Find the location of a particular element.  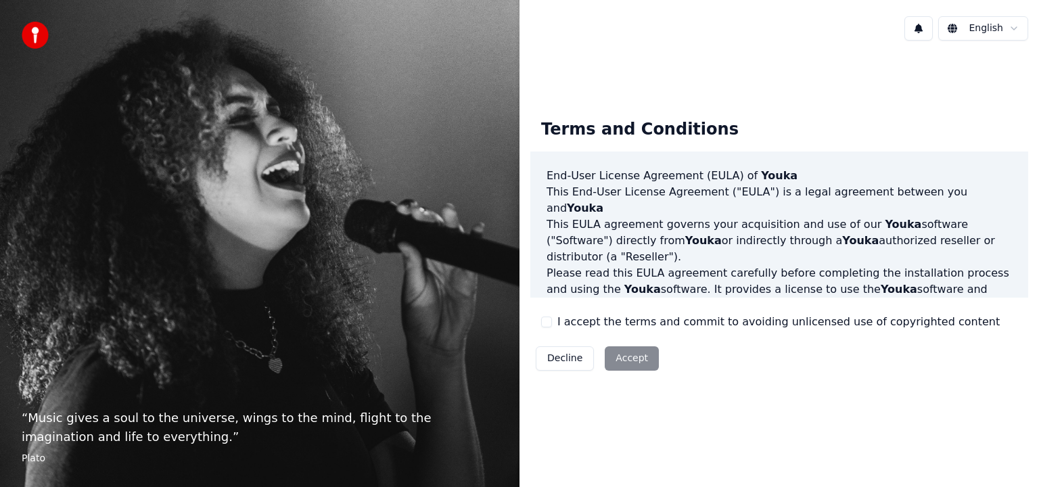

p: This EULA agreement governs your acquisition and use of our software ("Software") directly from o... is located at coordinates (779, 241).